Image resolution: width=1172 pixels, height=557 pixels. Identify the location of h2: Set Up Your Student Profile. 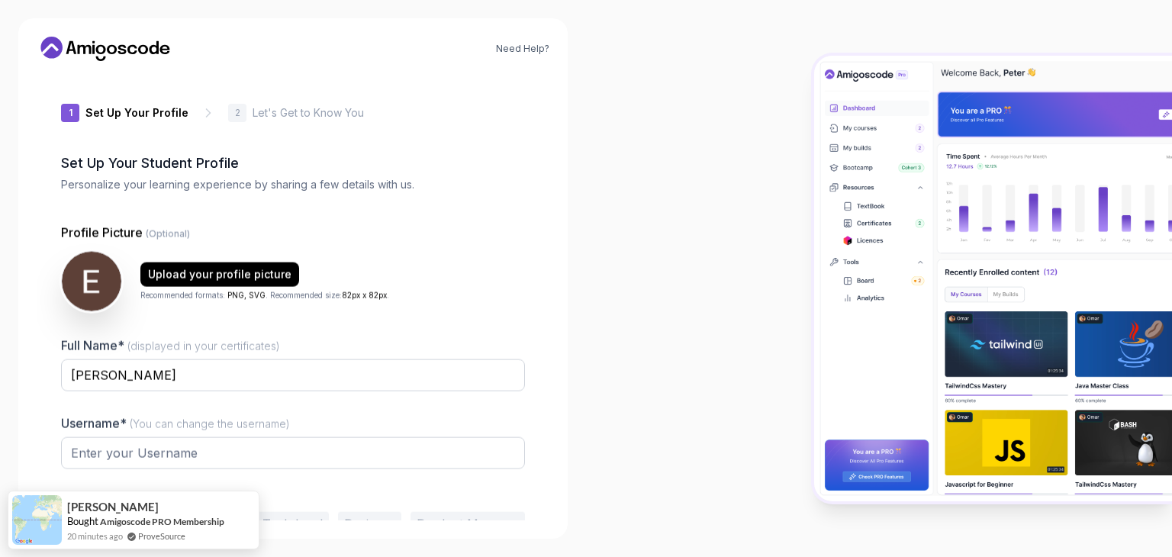
(293, 163).